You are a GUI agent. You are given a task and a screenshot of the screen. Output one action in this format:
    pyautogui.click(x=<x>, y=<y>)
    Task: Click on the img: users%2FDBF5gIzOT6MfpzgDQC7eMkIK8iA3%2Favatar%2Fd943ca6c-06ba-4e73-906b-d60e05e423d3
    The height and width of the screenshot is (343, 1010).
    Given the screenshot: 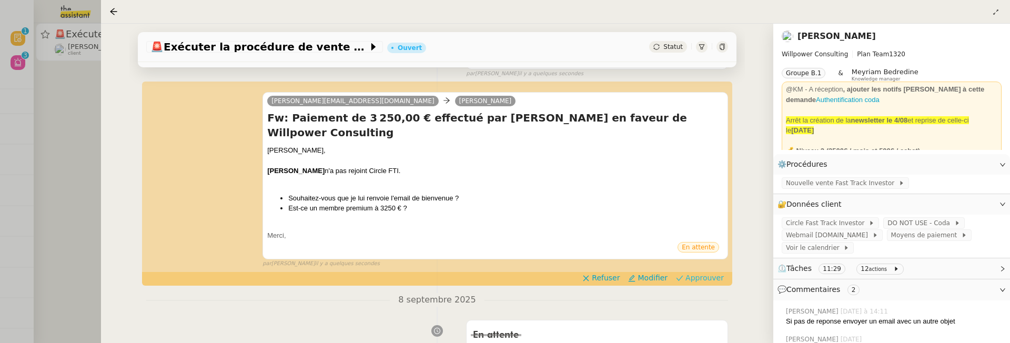 What is the action you would take?
    pyautogui.click(x=788, y=36)
    